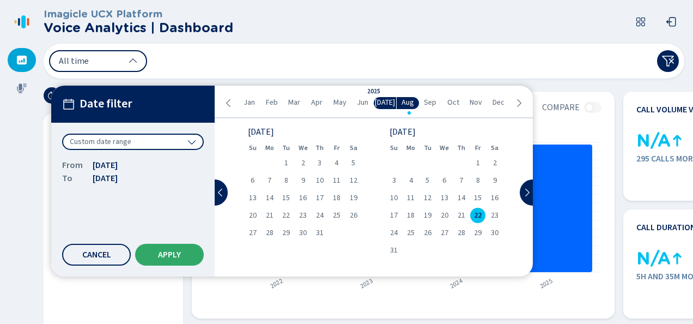 This screenshot has width=693, height=324. Describe the element at coordinates (428, 233) in the screenshot. I see `span: 26` at that location.